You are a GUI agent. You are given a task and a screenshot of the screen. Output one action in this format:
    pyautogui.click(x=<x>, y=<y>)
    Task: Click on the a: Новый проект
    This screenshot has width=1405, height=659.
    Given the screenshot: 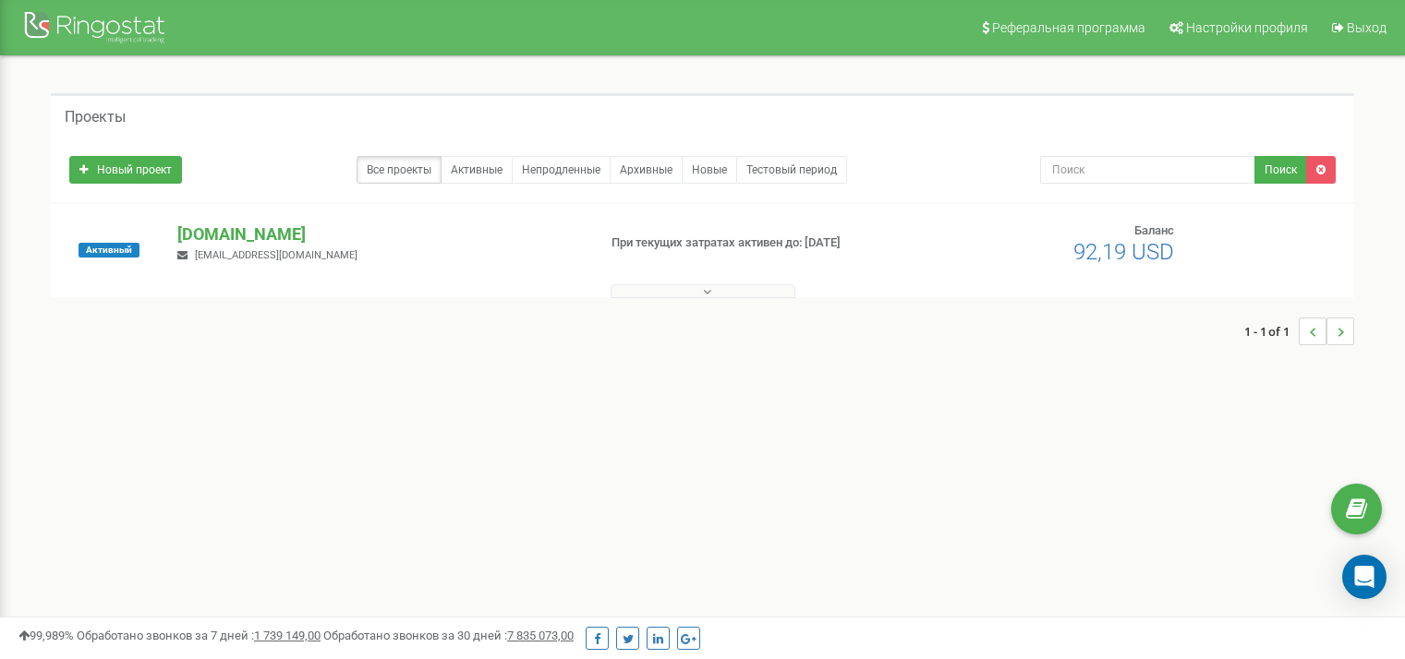 What is the action you would take?
    pyautogui.click(x=126, y=170)
    